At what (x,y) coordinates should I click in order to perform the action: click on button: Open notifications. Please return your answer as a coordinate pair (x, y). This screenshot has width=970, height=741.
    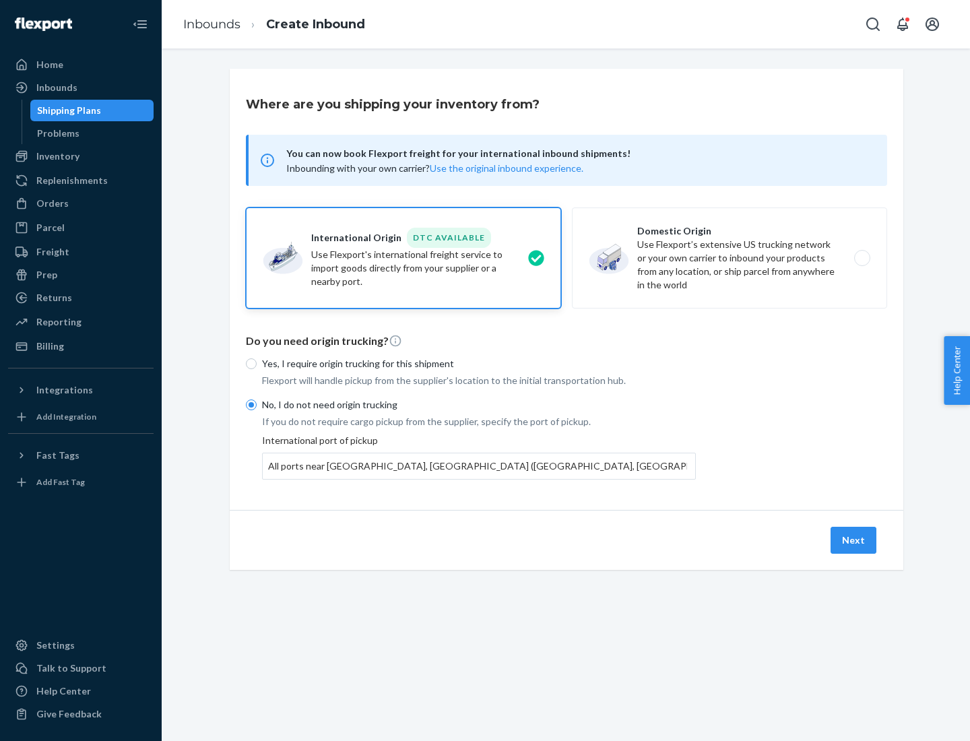
    Looking at the image, I should click on (902, 24).